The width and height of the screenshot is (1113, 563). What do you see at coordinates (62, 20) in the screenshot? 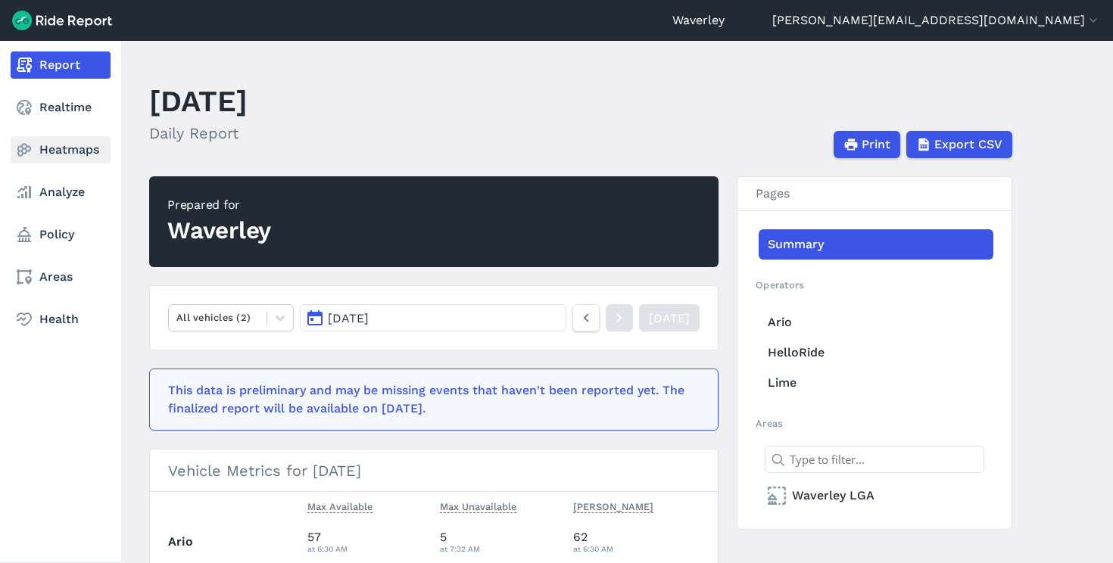
I see `img: Ride Report` at bounding box center [62, 20].